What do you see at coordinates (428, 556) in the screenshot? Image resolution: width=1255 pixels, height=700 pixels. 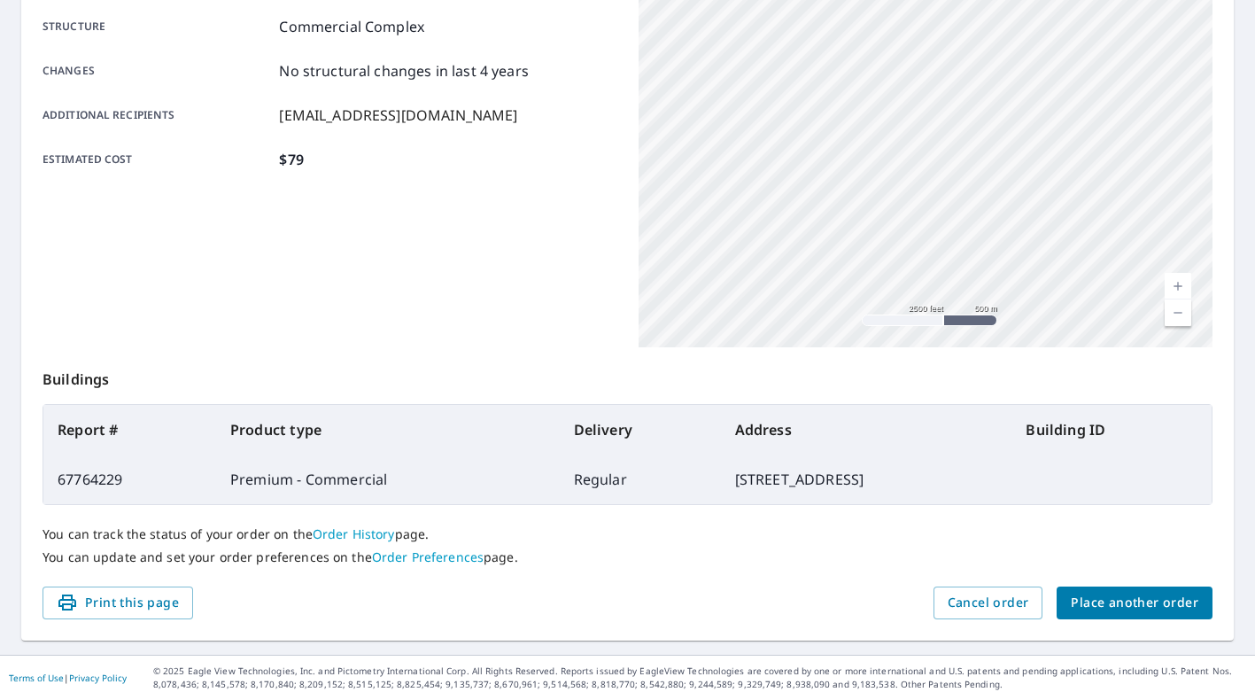 I see `a: Order Preferences` at bounding box center [428, 556].